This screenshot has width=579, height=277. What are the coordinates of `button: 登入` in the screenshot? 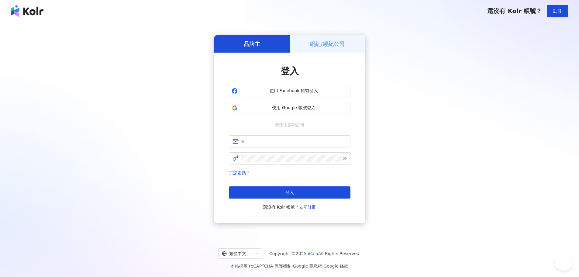 It's located at (289, 192).